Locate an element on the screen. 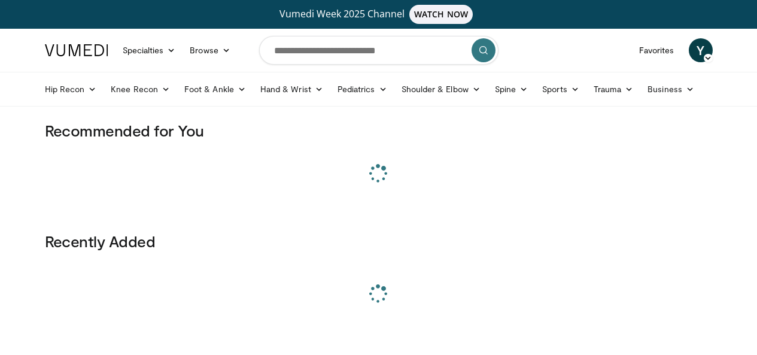 The height and width of the screenshot is (355, 757). a: Specialties is located at coordinates (149, 50).